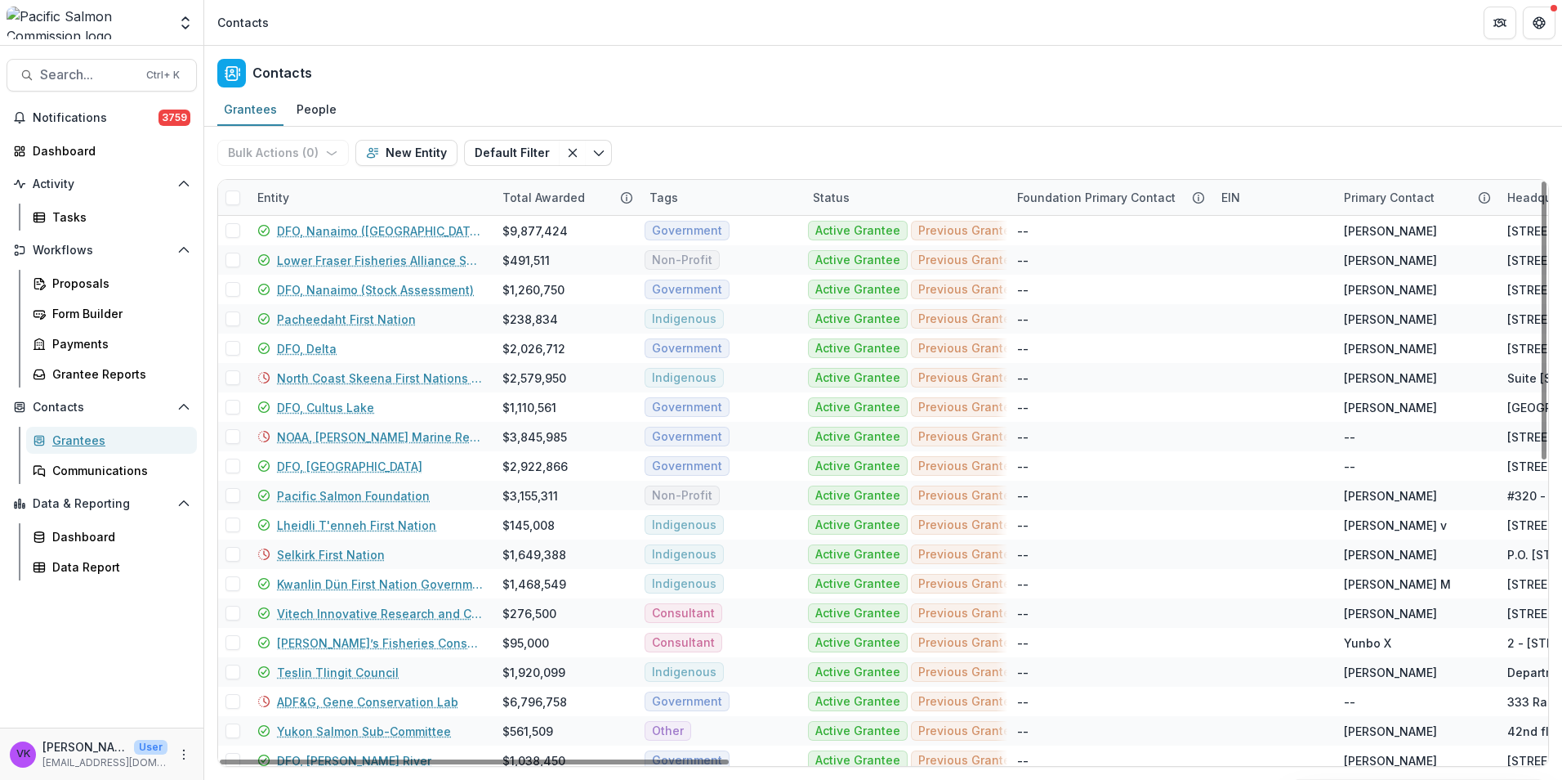  What do you see at coordinates (101, 250) in the screenshot?
I see `span: Workflows` at bounding box center [101, 250].